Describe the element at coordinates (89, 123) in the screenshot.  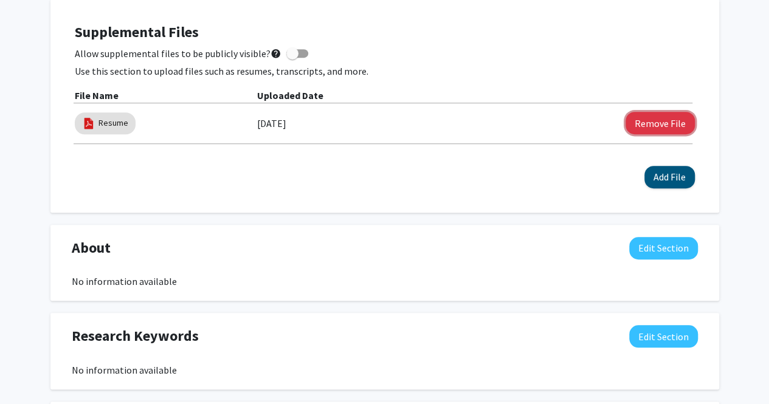
I see `img: pdf_icon.png` at that location.